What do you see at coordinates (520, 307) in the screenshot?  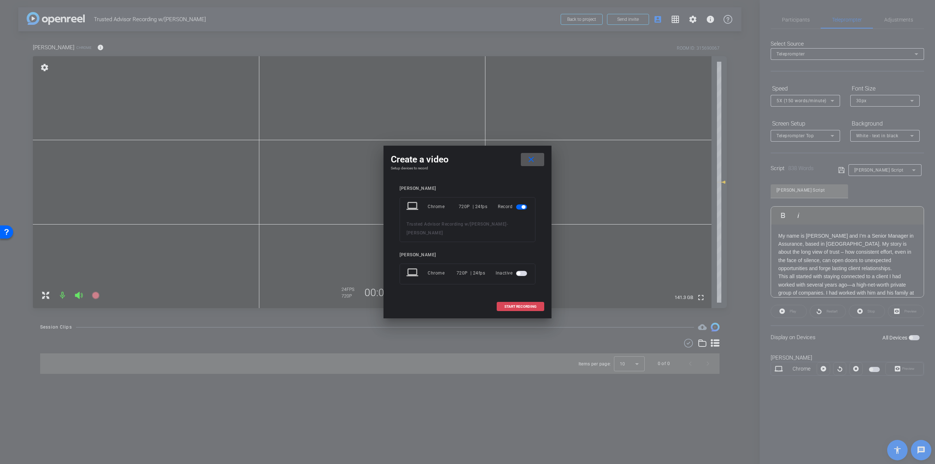 I see `span: START RECORDING` at bounding box center [520, 307].